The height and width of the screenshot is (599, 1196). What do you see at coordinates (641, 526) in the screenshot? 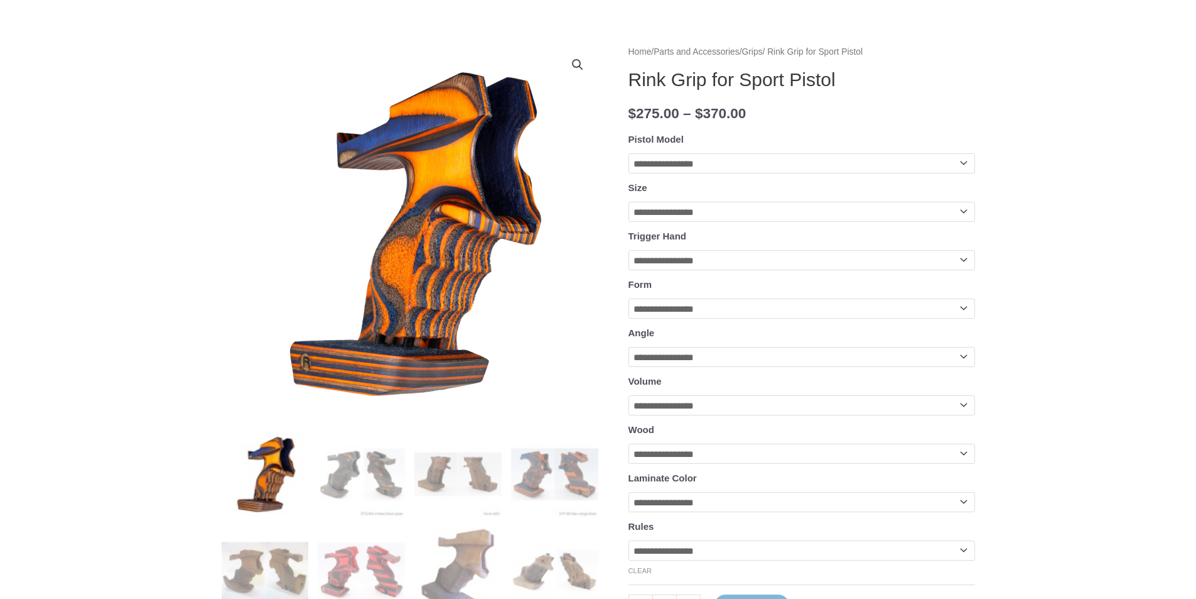
I see `label: Rules` at bounding box center [641, 526].